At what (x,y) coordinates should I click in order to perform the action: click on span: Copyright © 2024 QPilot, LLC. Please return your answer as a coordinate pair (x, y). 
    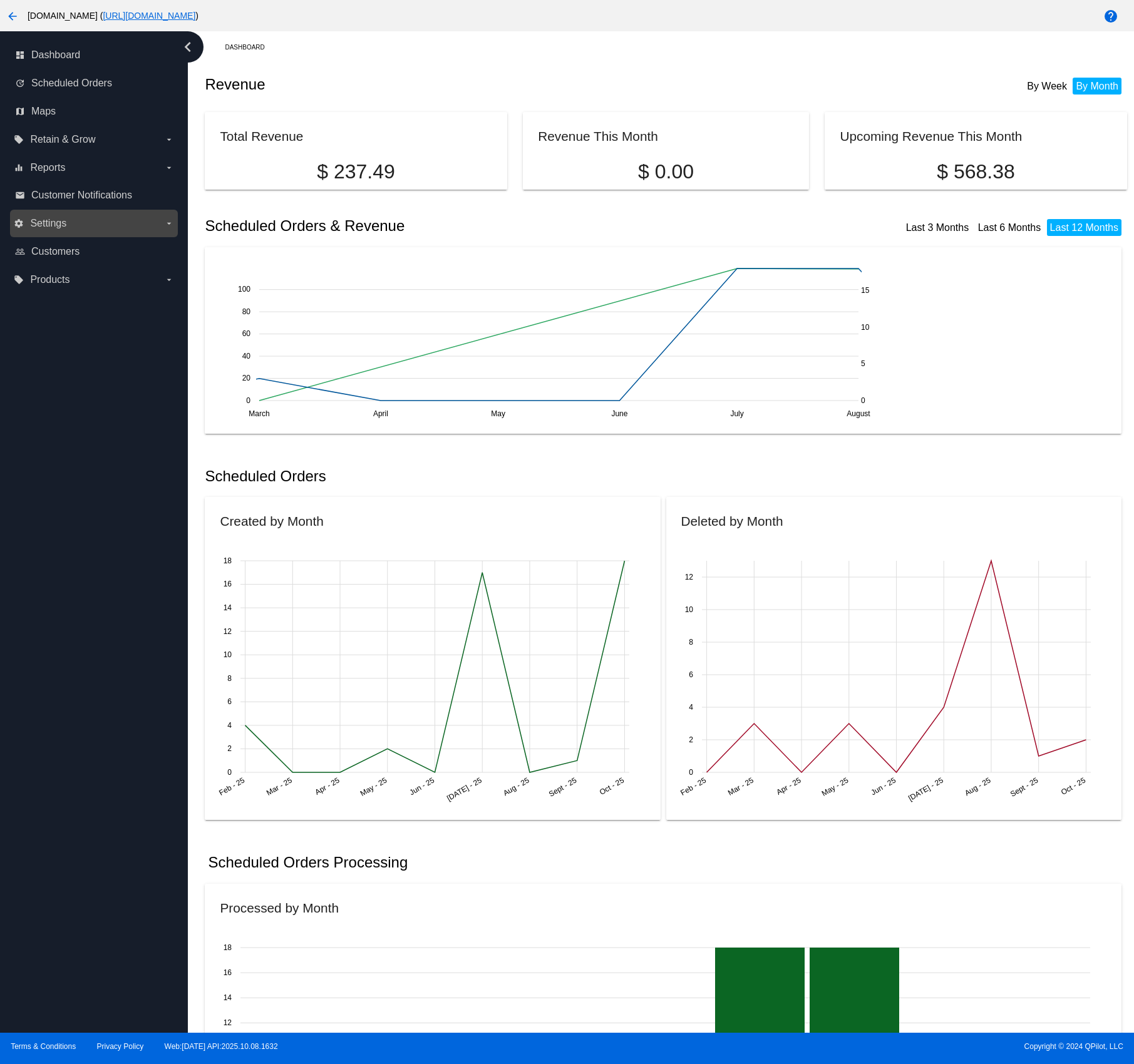
    Looking at the image, I should click on (850, 1047).